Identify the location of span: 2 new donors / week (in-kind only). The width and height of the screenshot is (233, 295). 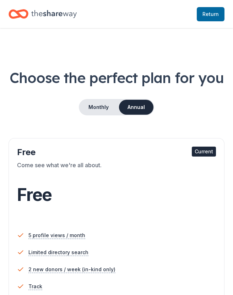
(72, 269).